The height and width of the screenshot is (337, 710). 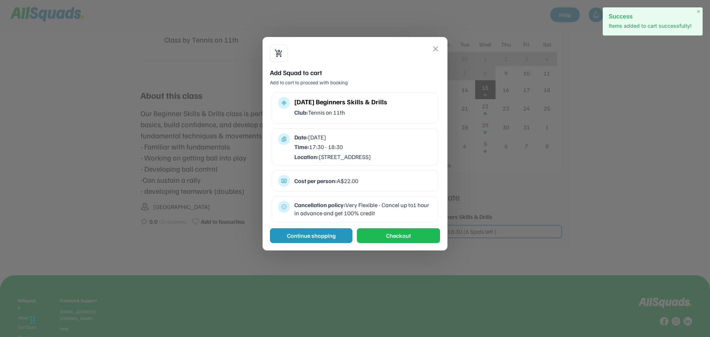 What do you see at coordinates (653, 26) in the screenshot?
I see `p: Items added to cart successfully!` at bounding box center [653, 26].